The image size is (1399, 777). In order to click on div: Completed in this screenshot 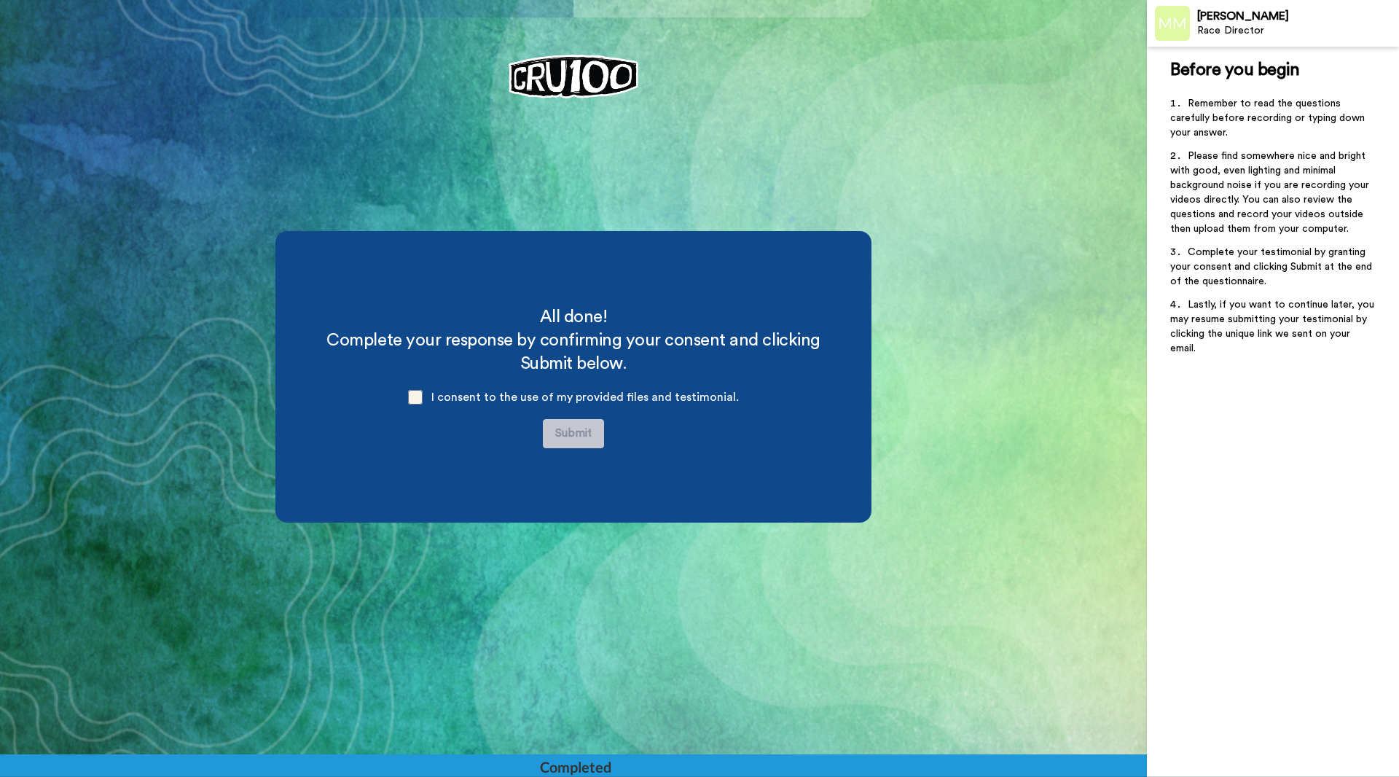, I will do `click(575, 766)`.